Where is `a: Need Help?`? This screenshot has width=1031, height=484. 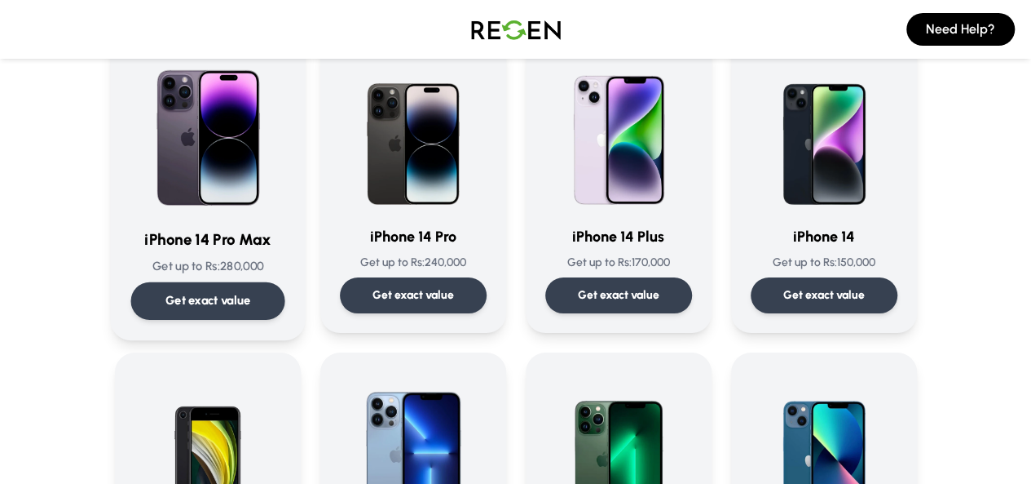 a: Need Help? is located at coordinates (961, 29).